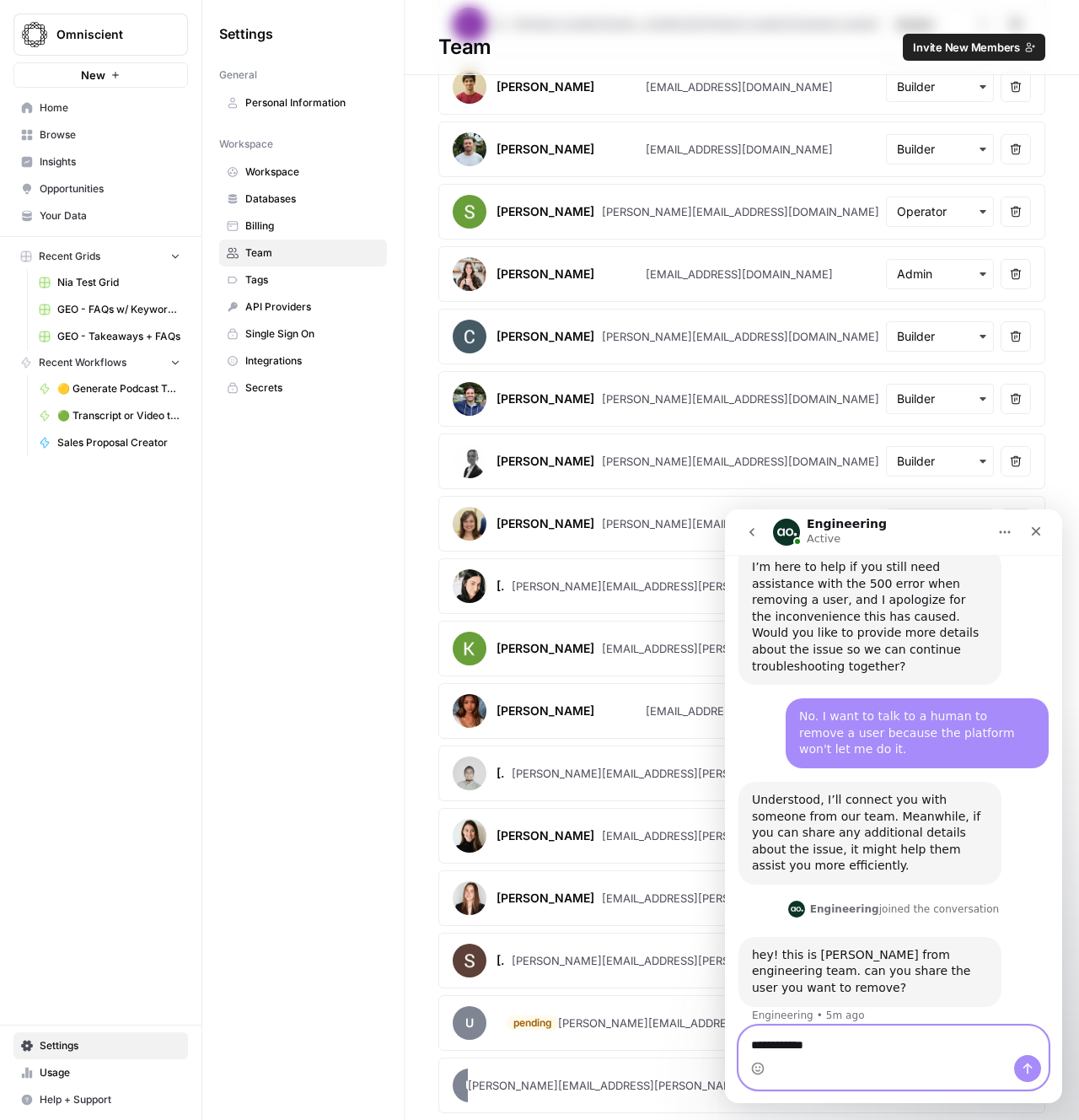 The height and width of the screenshot is (1120, 1079). Describe the element at coordinates (179, 399) in the screenshot. I see `div: joined the conversation` at that location.